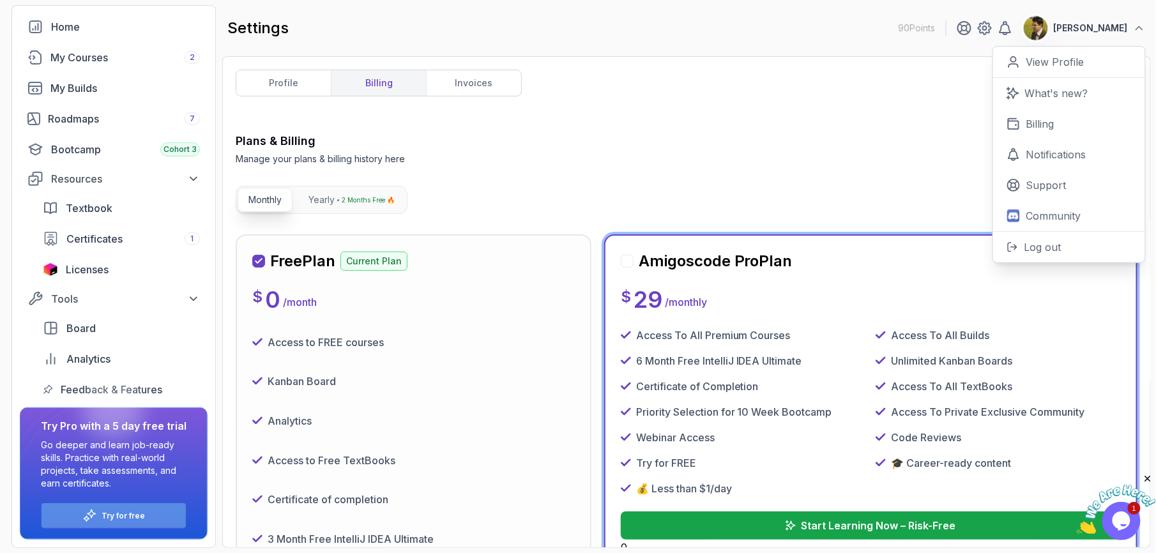  I want to click on a: textbook, so click(121, 208).